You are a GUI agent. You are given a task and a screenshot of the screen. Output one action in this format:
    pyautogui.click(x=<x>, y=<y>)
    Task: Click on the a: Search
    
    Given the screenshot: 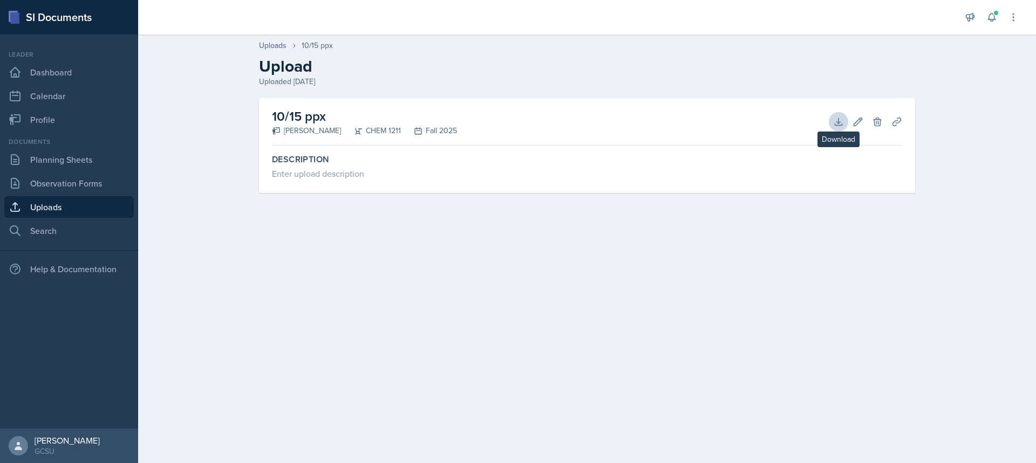 What is the action you would take?
    pyautogui.click(x=69, y=231)
    